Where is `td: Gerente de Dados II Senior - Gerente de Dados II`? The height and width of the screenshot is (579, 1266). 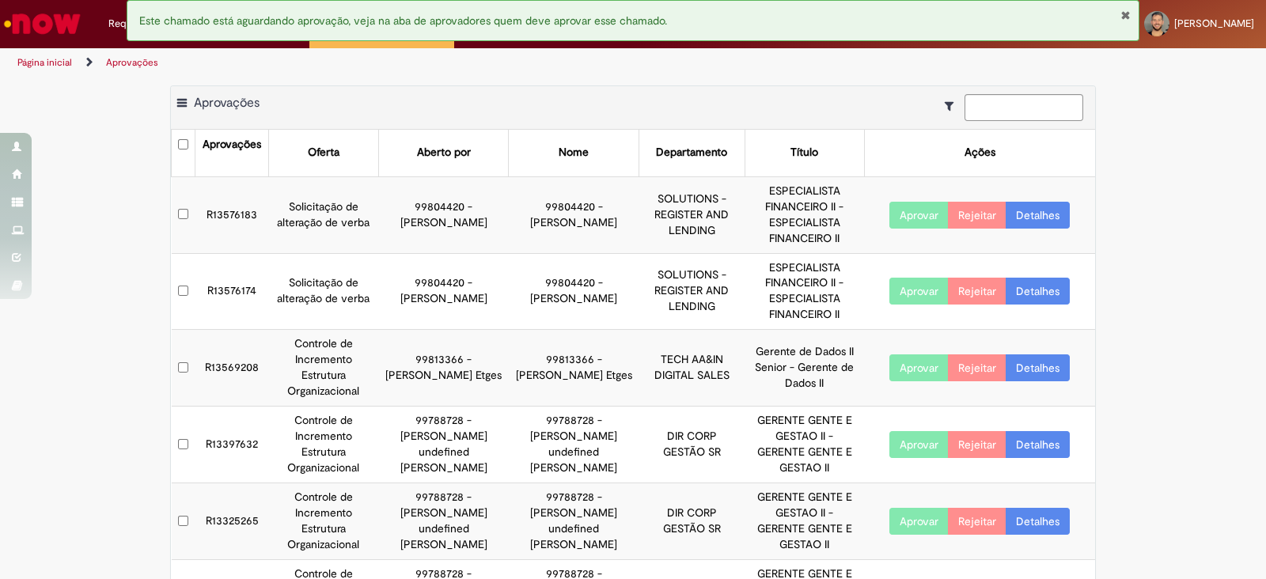
td: Gerente de Dados II Senior - Gerente de Dados II is located at coordinates (804, 368).